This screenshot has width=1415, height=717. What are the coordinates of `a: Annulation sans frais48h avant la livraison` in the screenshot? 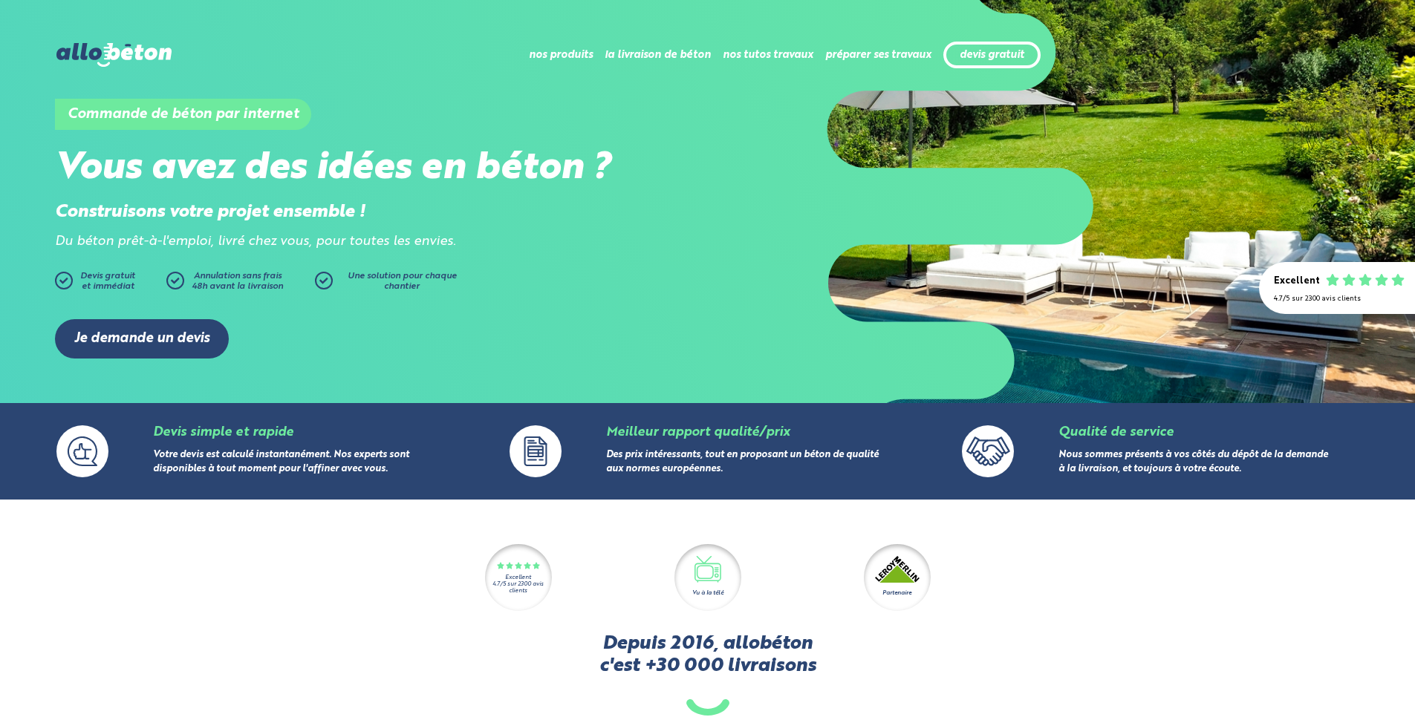 It's located at (241, 284).